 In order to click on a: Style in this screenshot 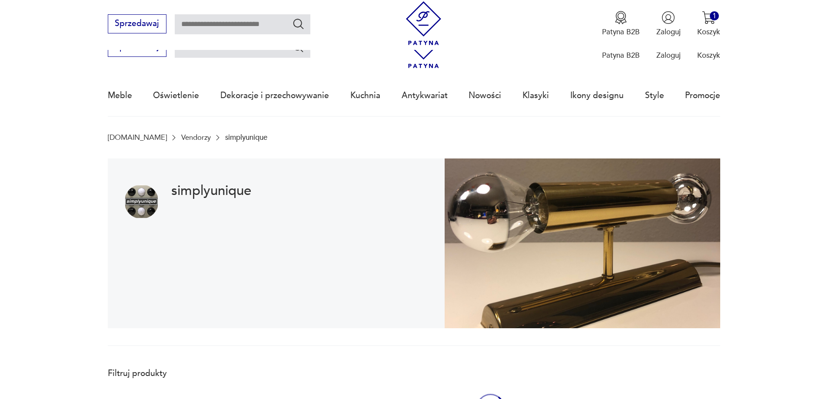, I will do `click(654, 96)`.